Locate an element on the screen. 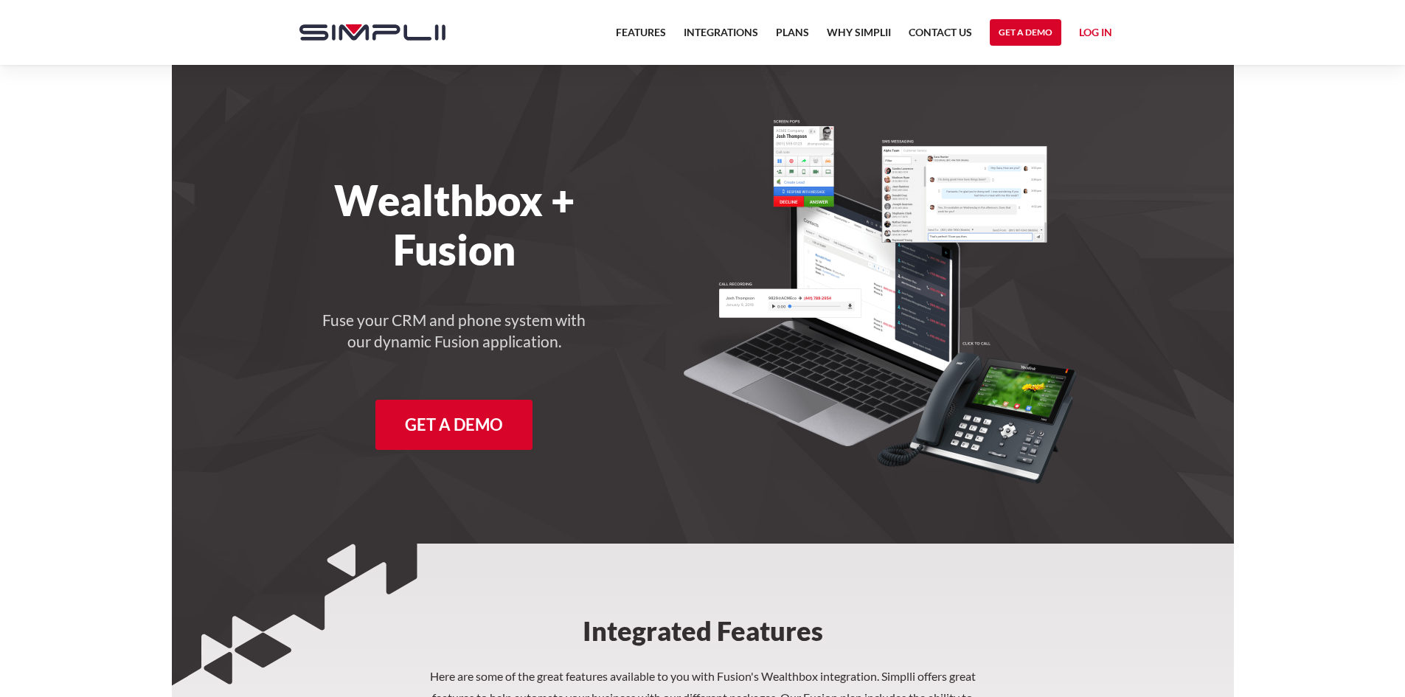  a: Features is located at coordinates (641, 37).